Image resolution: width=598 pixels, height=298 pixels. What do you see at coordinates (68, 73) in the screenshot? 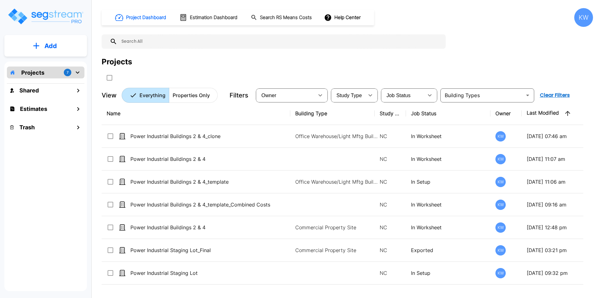
I see `p: 7` at bounding box center [68, 73].